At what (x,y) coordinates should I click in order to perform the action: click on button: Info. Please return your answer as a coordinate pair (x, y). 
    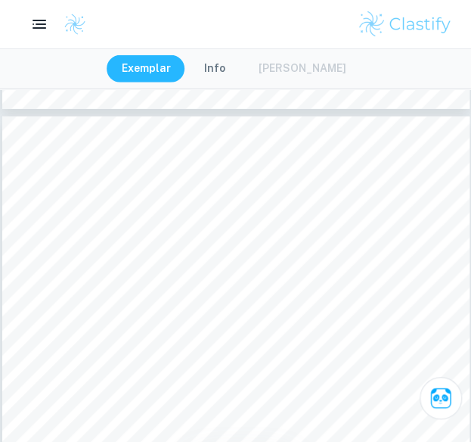
    Looking at the image, I should click on (215, 69).